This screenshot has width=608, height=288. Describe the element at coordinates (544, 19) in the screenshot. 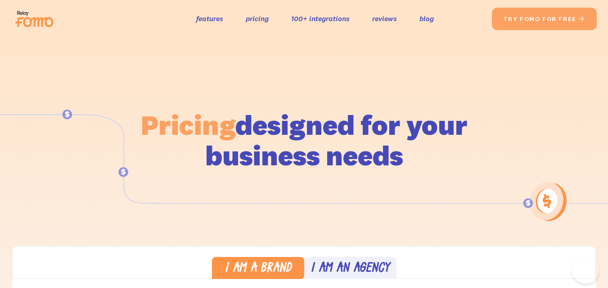

I see `a: try fomo for free` at that location.